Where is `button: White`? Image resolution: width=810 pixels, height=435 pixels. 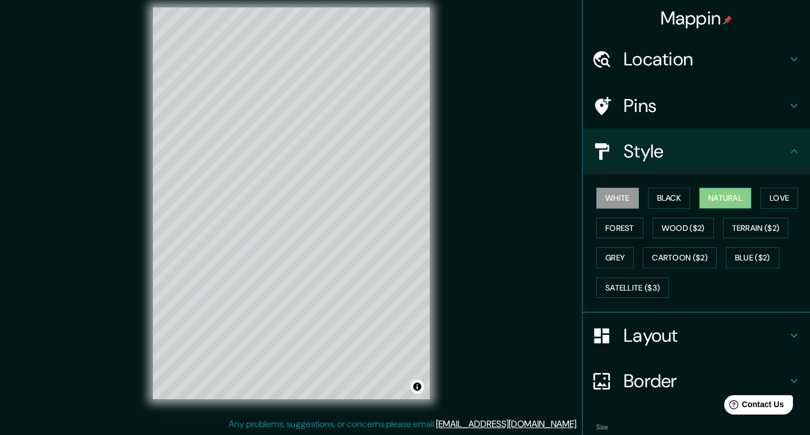
button: White is located at coordinates (617, 198).